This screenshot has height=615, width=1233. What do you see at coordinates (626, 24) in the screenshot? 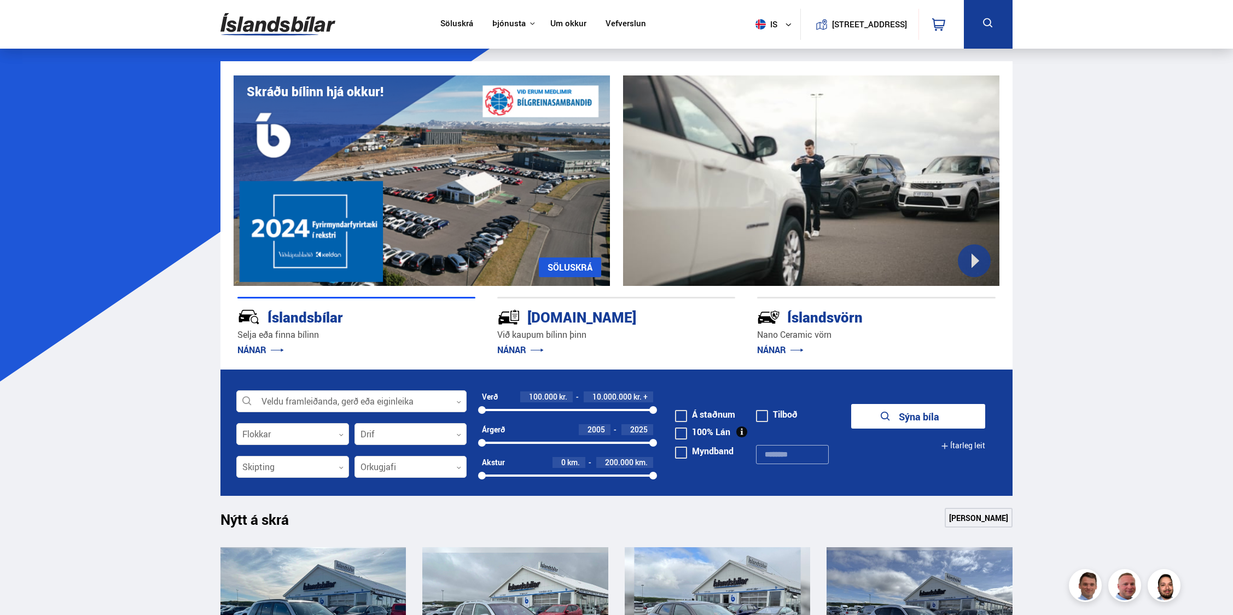
I see `a: Vefverslun` at bounding box center [626, 24].